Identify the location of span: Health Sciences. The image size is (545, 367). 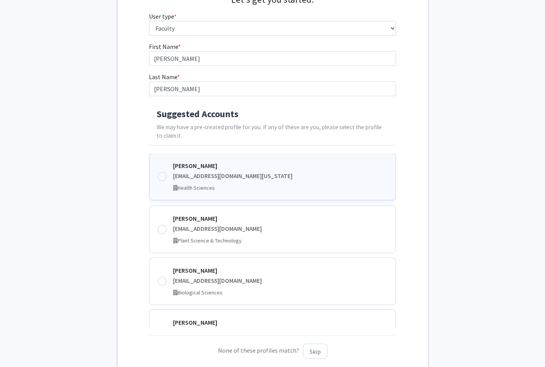
(196, 188).